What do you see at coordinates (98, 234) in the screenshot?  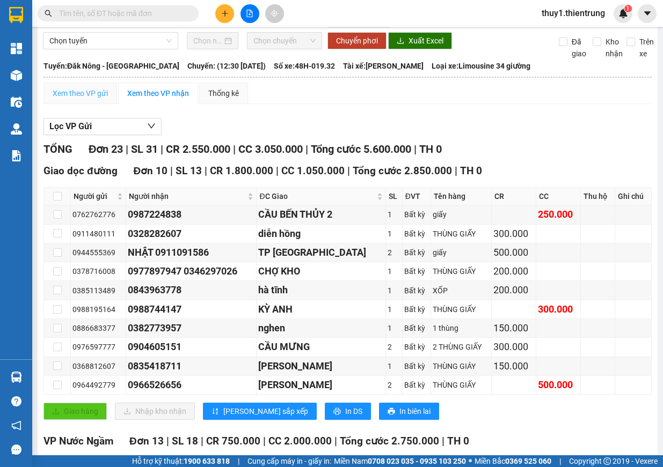 I see `div: 0911480111` at bounding box center [98, 234].